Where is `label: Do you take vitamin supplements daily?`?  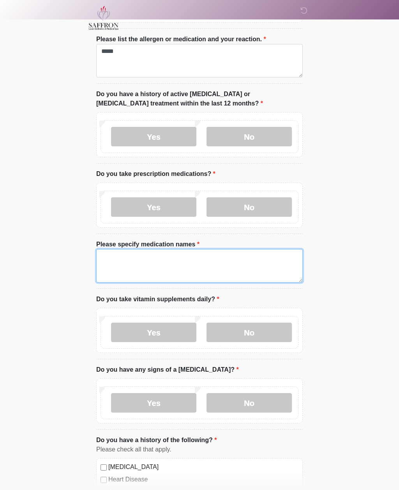
label: Do you take vitamin supplements daily? is located at coordinates (158, 300).